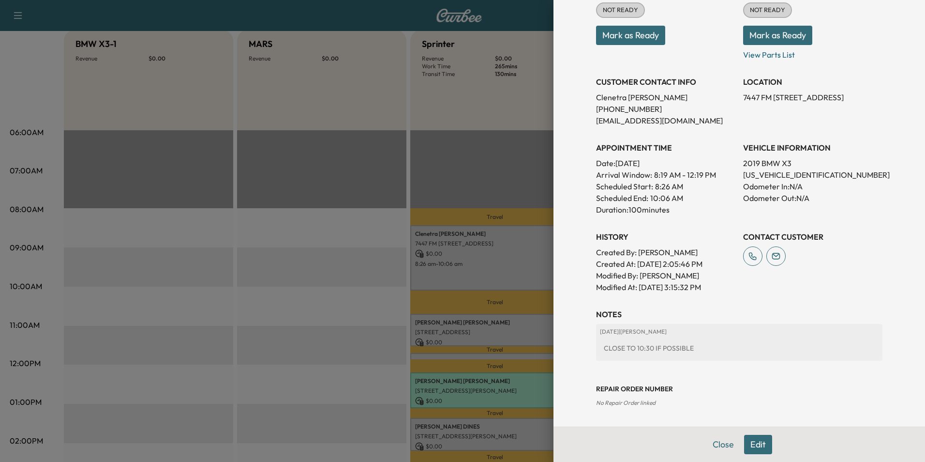 Image resolution: width=925 pixels, height=462 pixels. What do you see at coordinates (667, 198) in the screenshot?
I see `p: 10:06 AM` at bounding box center [667, 198].